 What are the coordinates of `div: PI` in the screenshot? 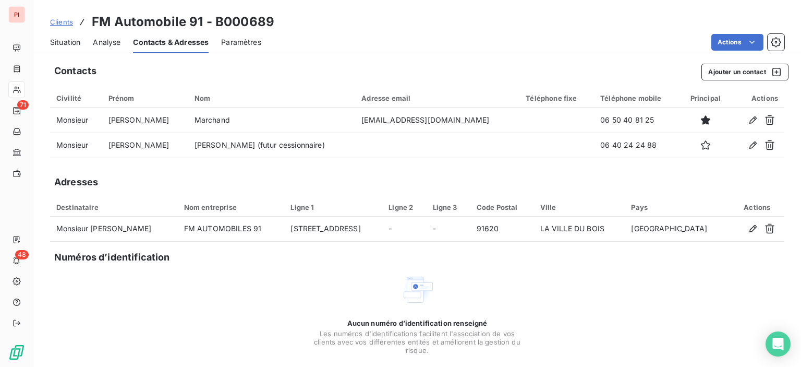 It's located at (17, 15).